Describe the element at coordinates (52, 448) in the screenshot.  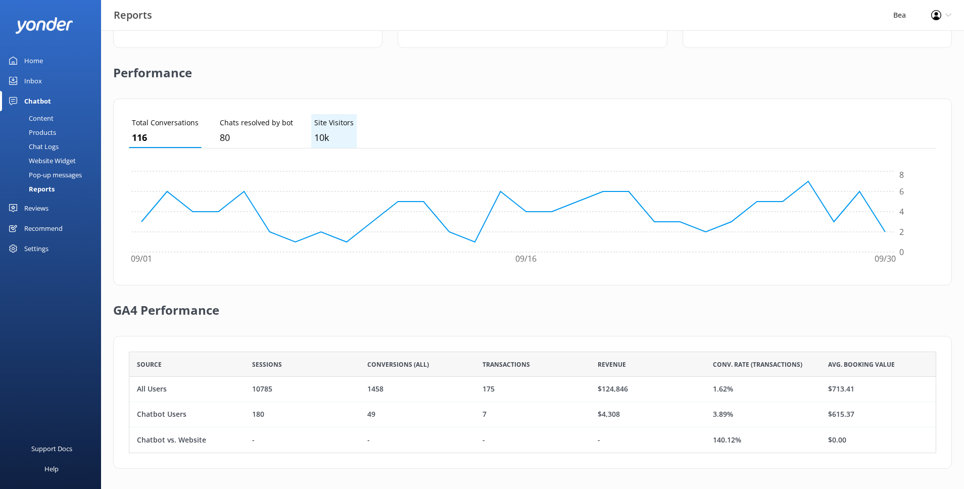
I see `div: Support Docs` at that location.